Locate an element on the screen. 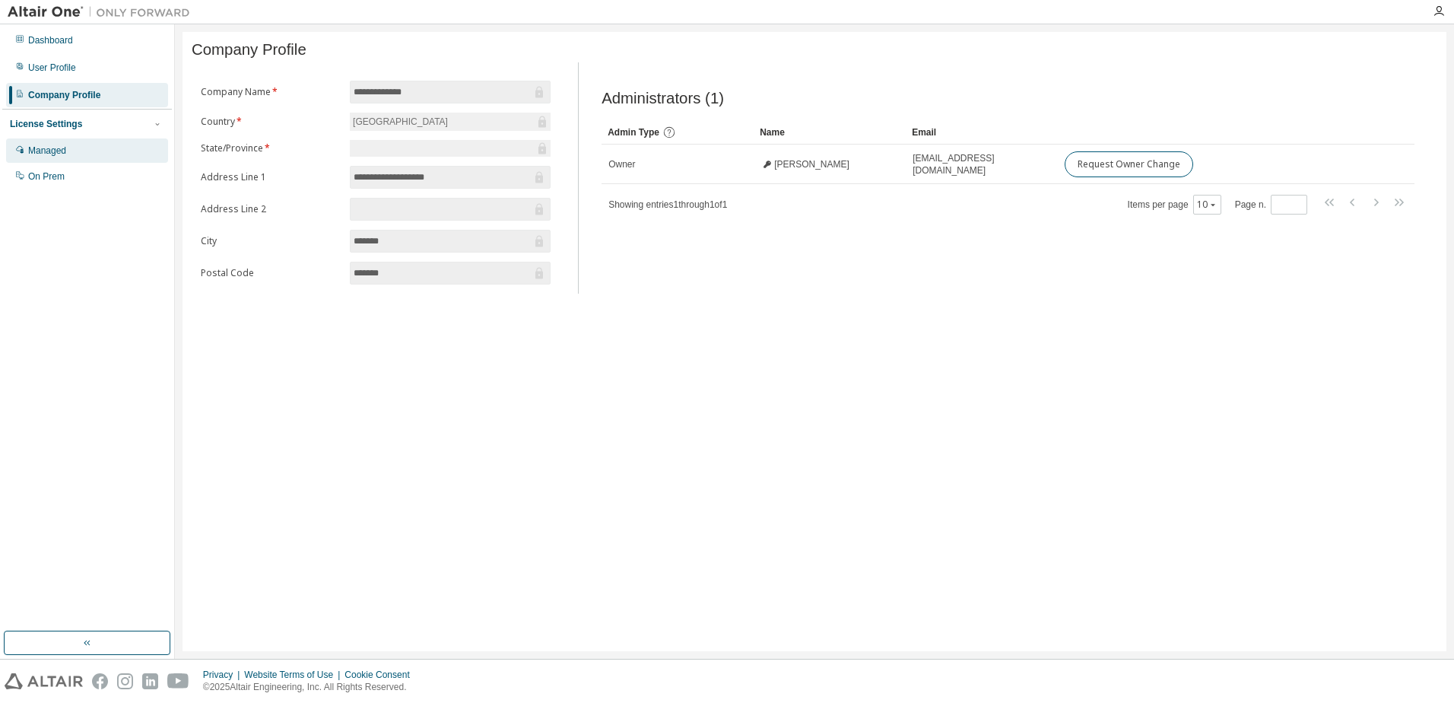 The height and width of the screenshot is (703, 1454). img: instagram.svg is located at coordinates (125, 681).